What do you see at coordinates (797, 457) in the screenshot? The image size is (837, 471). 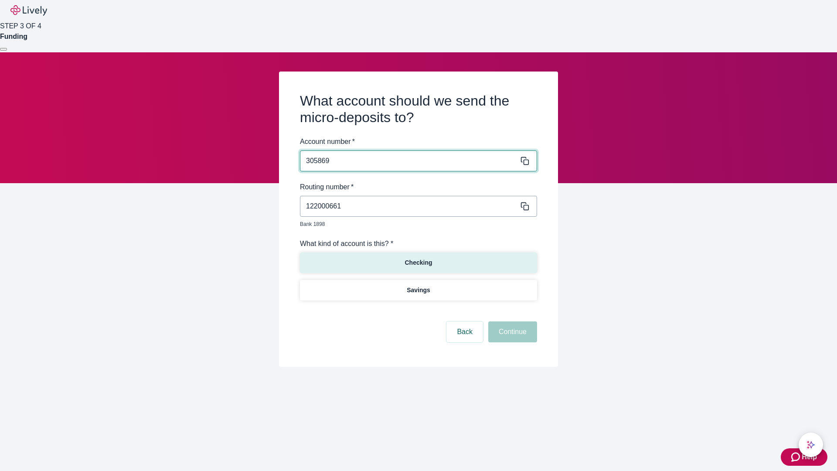 I see `svg: Zendesk support icon` at bounding box center [797, 457].